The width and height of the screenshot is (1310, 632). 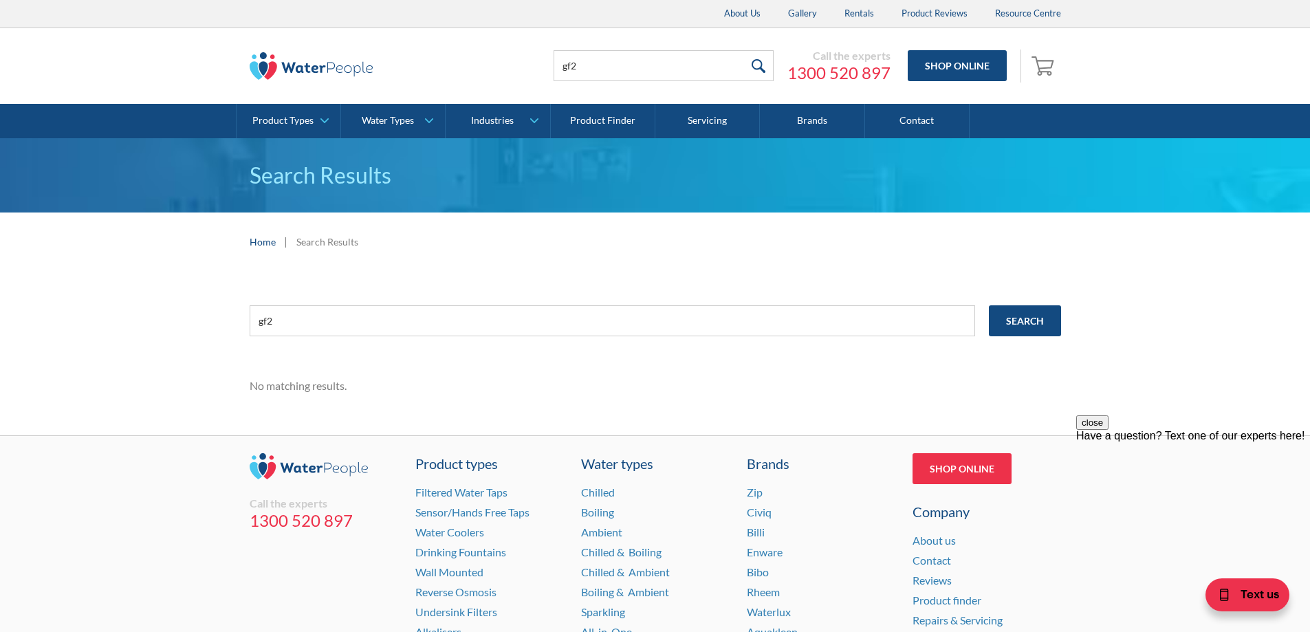 I want to click on a: Brands, so click(x=812, y=121).